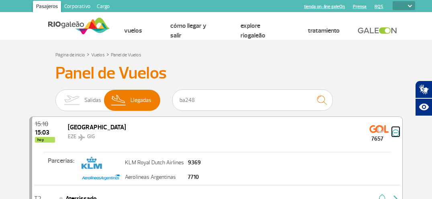 Image resolution: width=432 pixels, height=199 pixels. What do you see at coordinates (47, 7) in the screenshot?
I see `a: Pasajeros` at bounding box center [47, 7].